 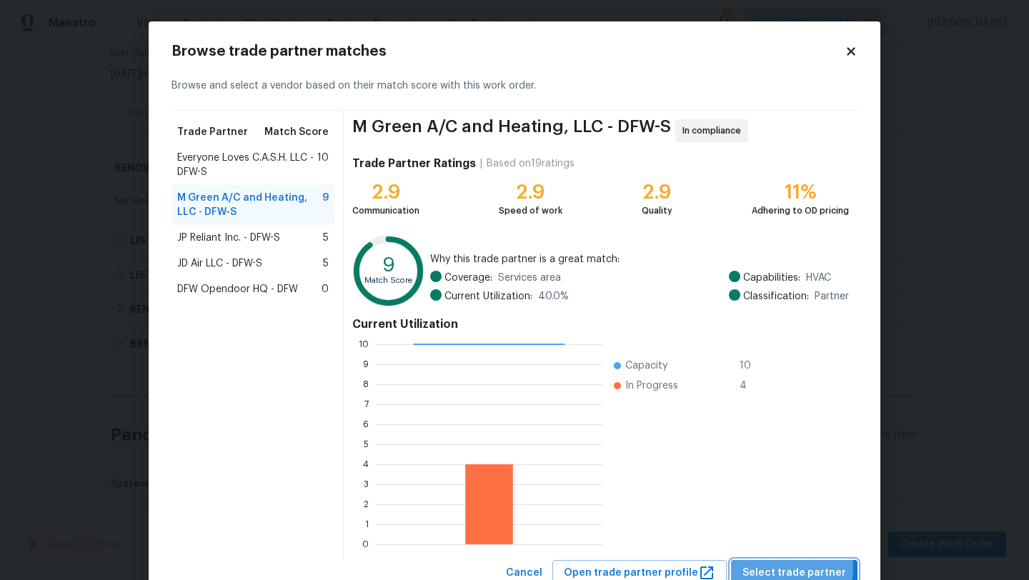 I want to click on span: Coverage:, so click(x=468, y=278).